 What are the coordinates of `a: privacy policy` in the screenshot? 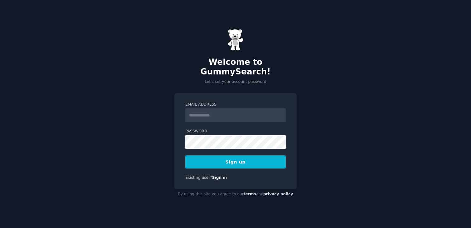 It's located at (278, 194).